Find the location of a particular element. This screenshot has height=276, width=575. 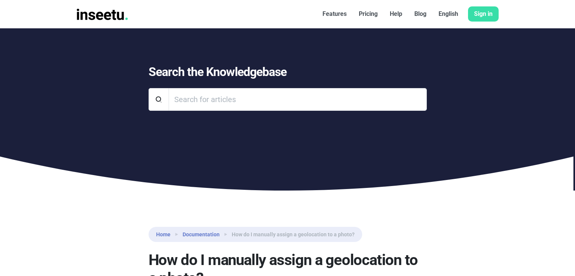

a: Features is located at coordinates (334, 14).